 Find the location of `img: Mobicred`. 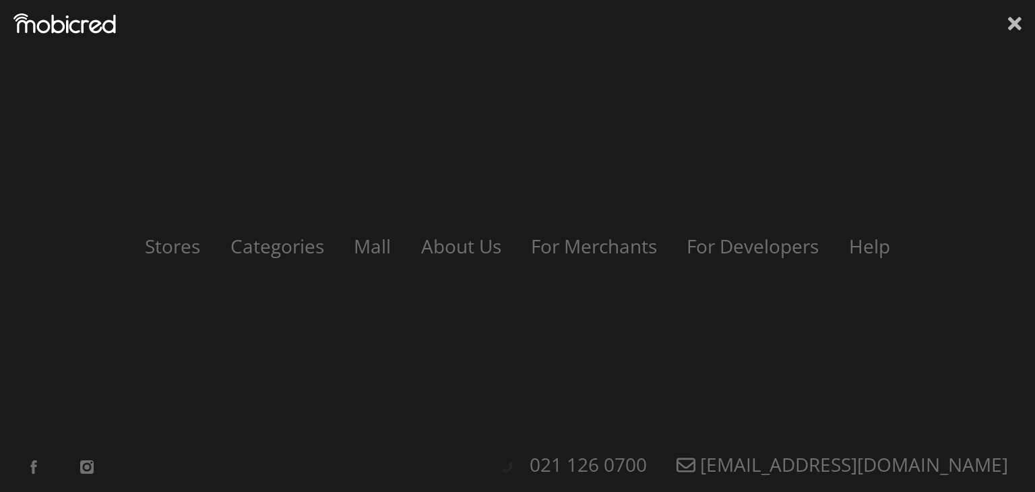

img: Mobicred is located at coordinates (65, 24).